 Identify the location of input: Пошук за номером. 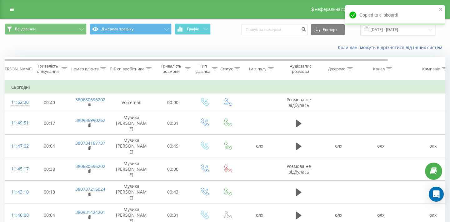
(275, 30).